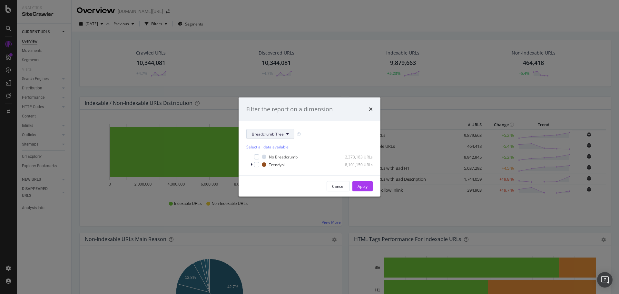  I want to click on div: modal, so click(310, 147).